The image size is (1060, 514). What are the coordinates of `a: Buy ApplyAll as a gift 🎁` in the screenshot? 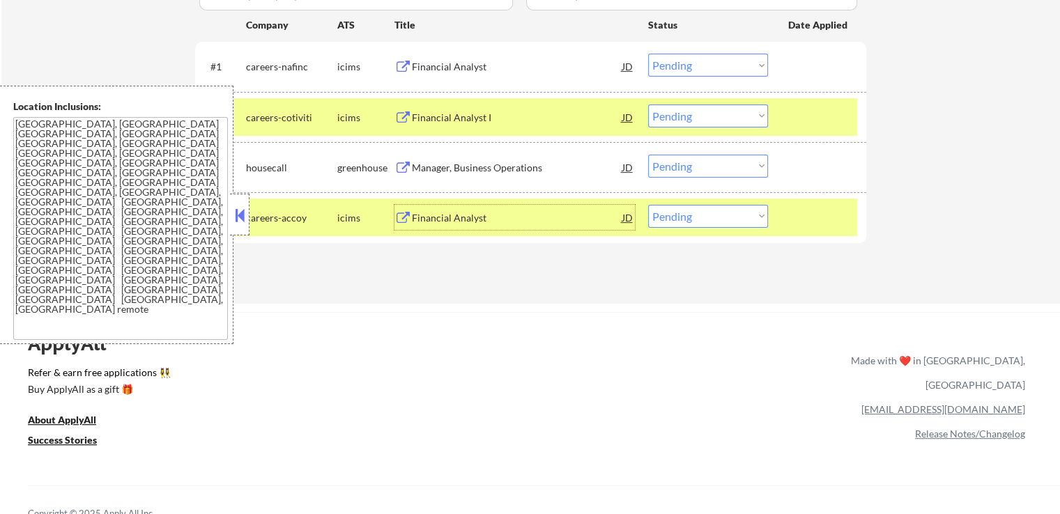 It's located at (98, 391).